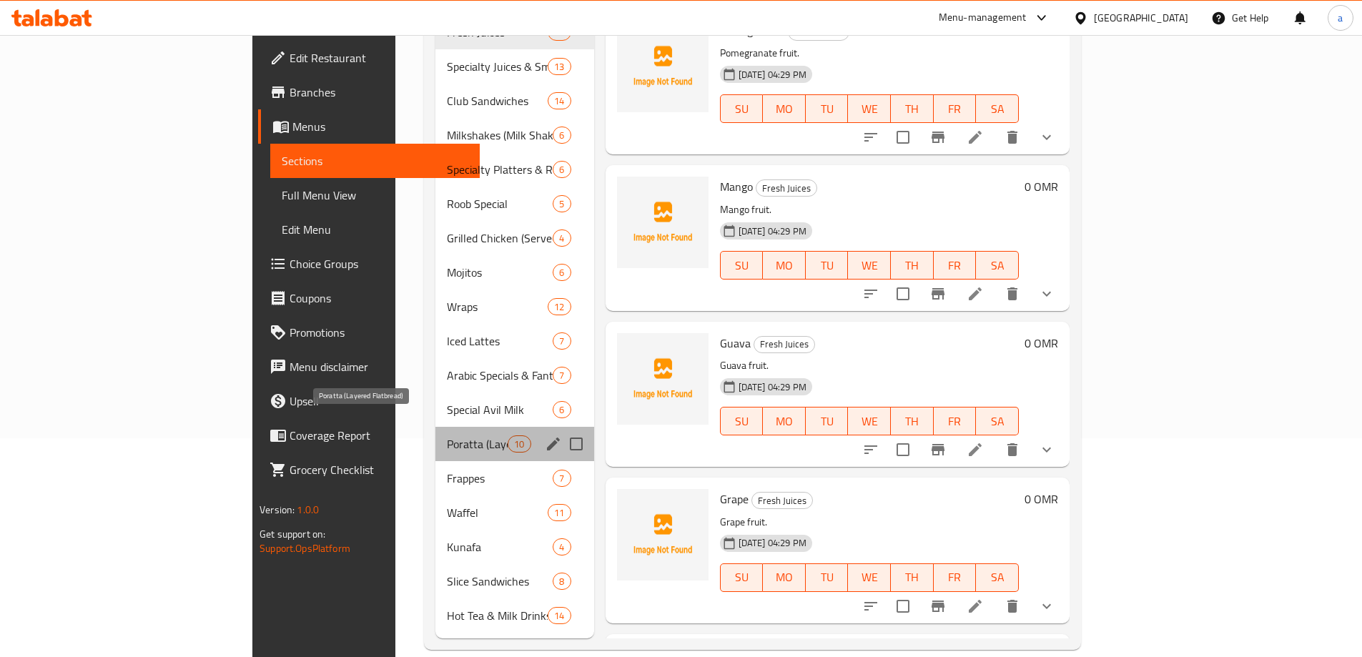 The height and width of the screenshot is (657, 1362). I want to click on div: Poratta (Layered Flatbread)10edit, so click(515, 444).